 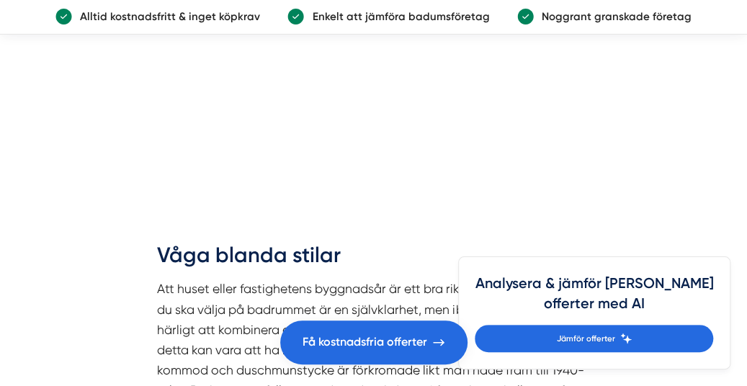 What do you see at coordinates (373, 259) in the screenshot?
I see `h2: Våga blanda stilar` at bounding box center [373, 259].